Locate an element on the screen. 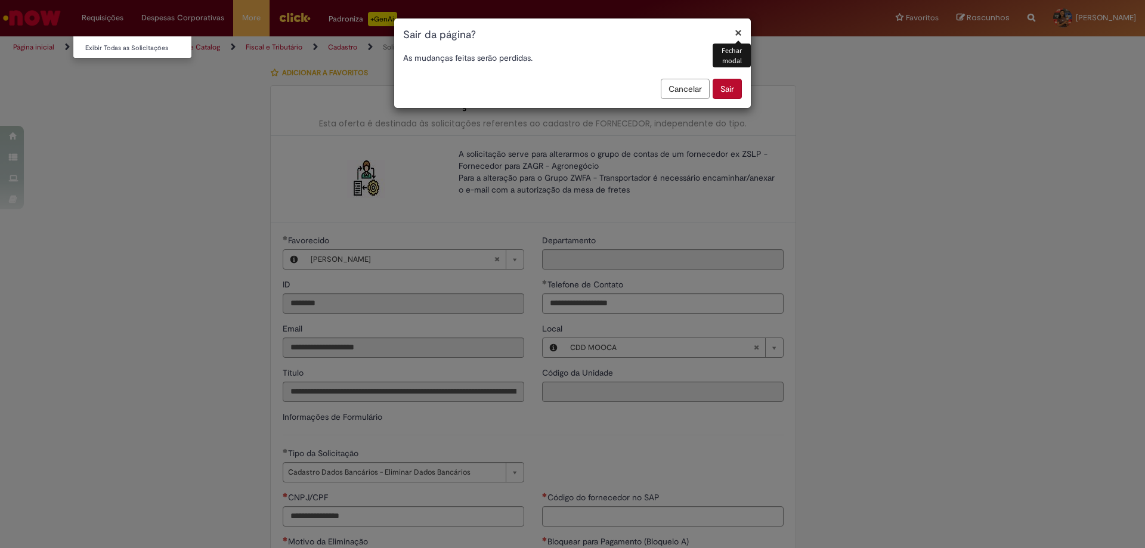 The height and width of the screenshot is (548, 1145). p: As mudanças feitas serão perdidas. is located at coordinates (573, 58).